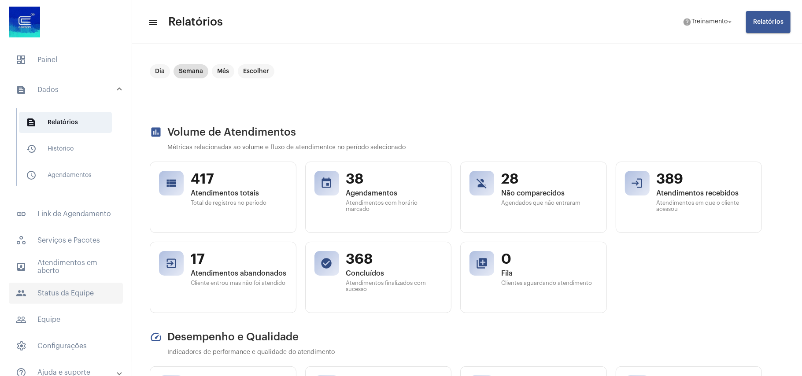  What do you see at coordinates (239, 179) in the screenshot?
I see `span: 417` at bounding box center [239, 179].